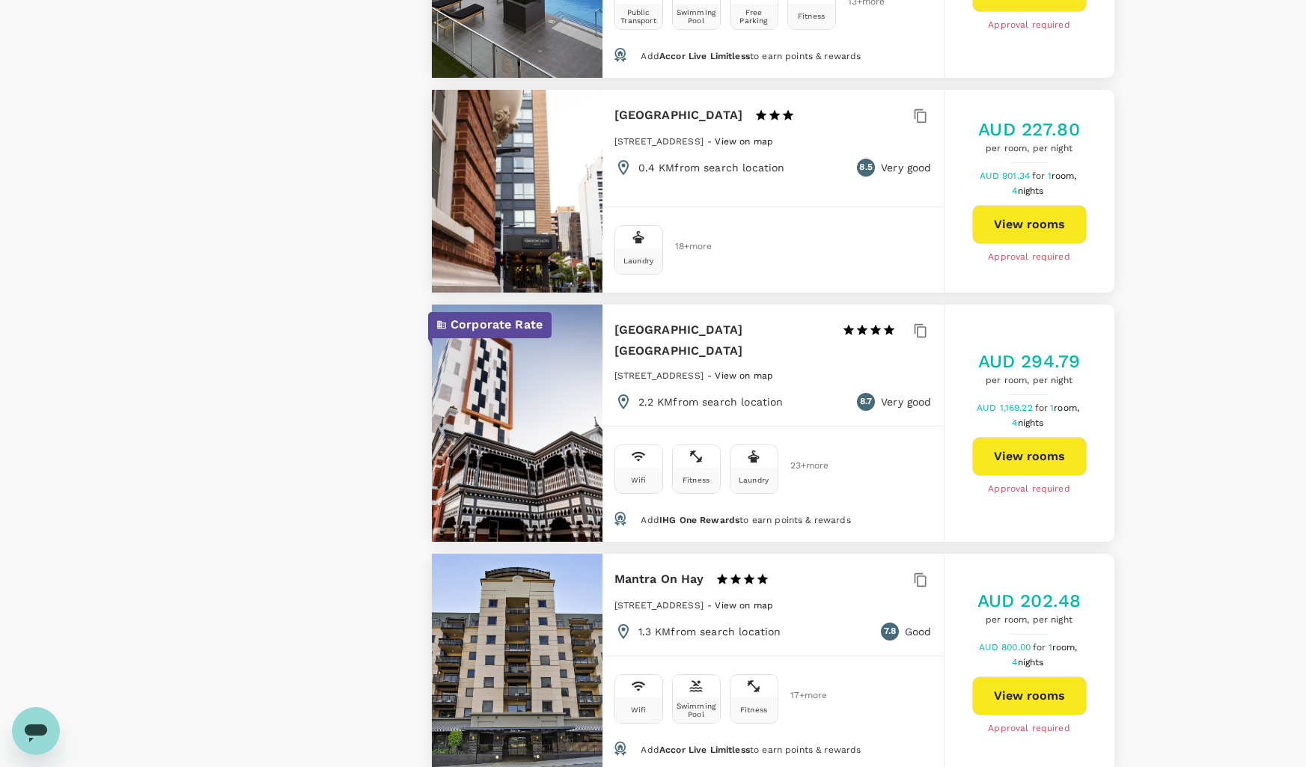  What do you see at coordinates (802, 466) in the screenshot?
I see `span: 23 + more` at bounding box center [802, 466].